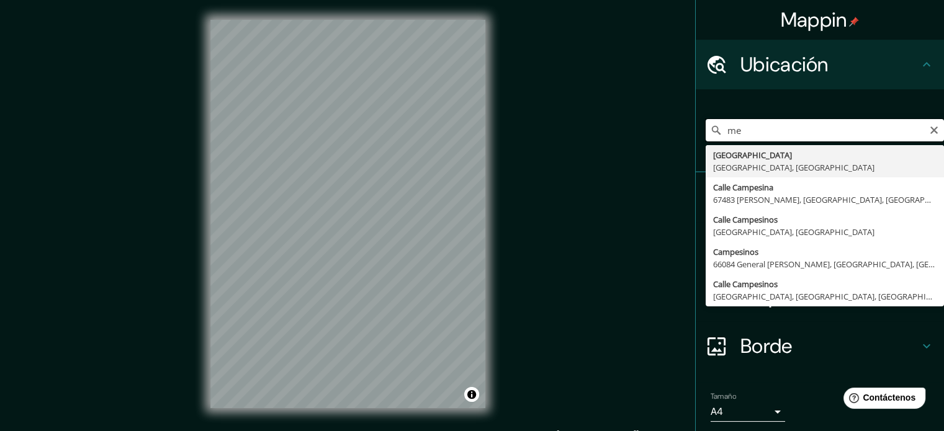 The height and width of the screenshot is (431, 944). I want to click on button: Claro, so click(934, 129).